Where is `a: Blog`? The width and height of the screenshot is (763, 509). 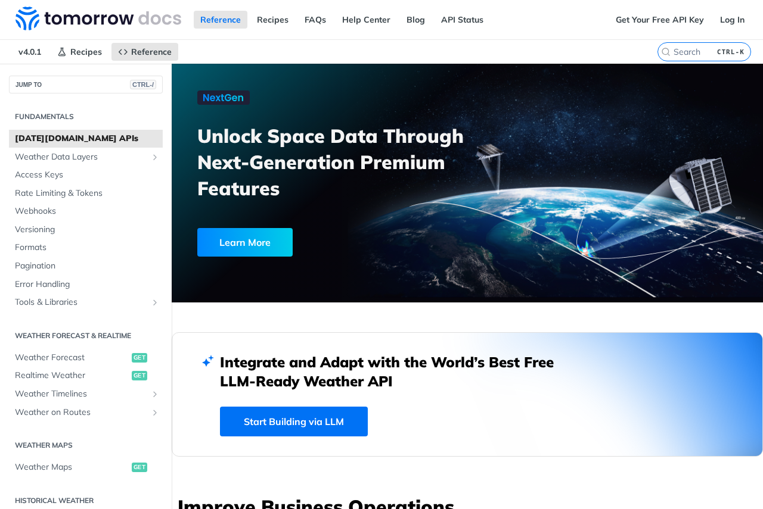 a: Blog is located at coordinates (415, 20).